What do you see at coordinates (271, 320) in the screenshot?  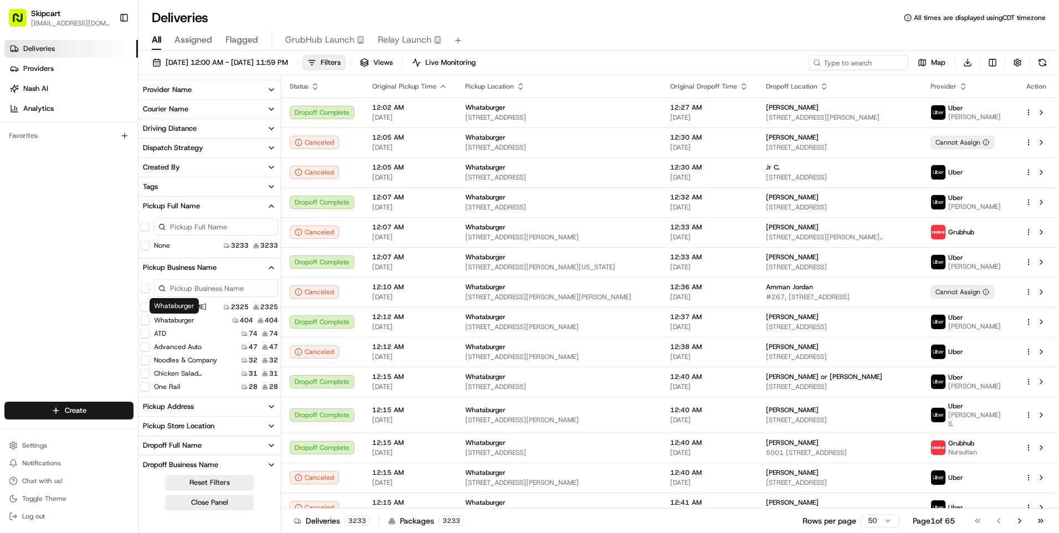 I see `span: 404` at bounding box center [271, 320].